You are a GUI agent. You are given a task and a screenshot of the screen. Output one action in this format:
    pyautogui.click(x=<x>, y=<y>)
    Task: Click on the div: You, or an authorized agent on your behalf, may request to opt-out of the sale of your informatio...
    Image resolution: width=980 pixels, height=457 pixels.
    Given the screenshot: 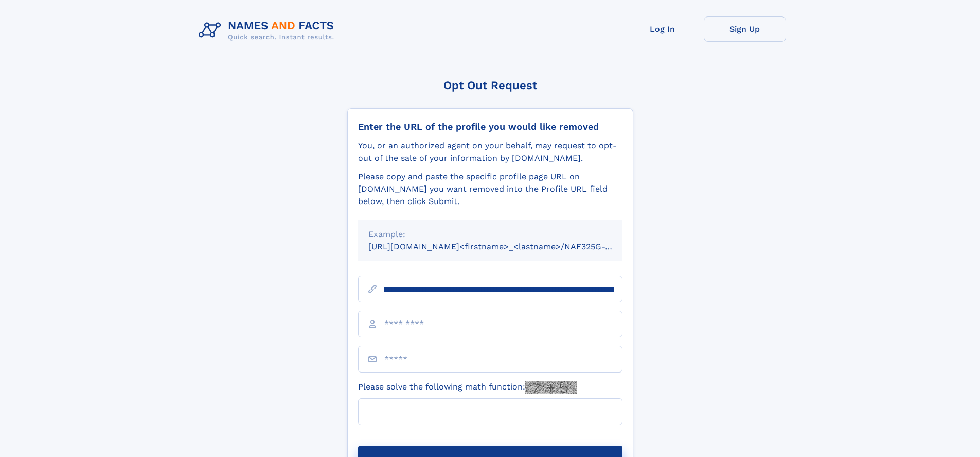 What is the action you would take?
    pyautogui.click(x=490, y=152)
    